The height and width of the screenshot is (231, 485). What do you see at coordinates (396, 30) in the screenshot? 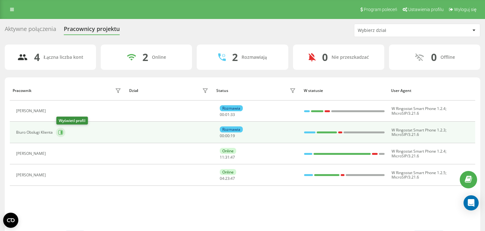
I see `div: Wybierz dział` at bounding box center [396, 30].